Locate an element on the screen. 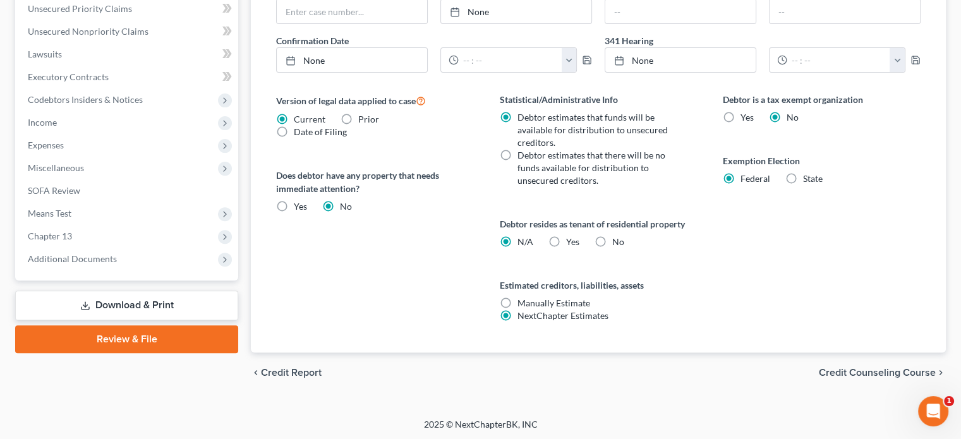  span: Codebtors Insiders & Notices is located at coordinates (85, 99).